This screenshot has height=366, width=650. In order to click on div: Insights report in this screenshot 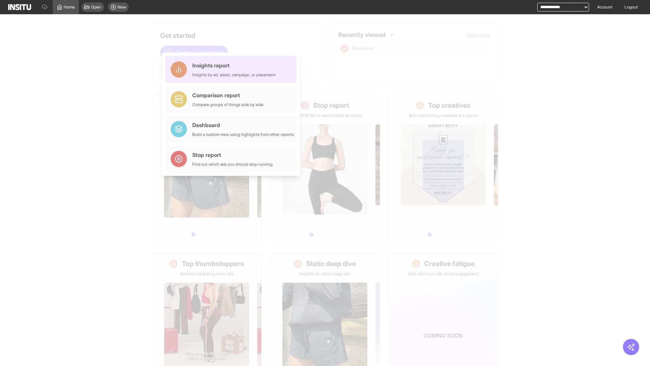, I will do `click(234, 65)`.